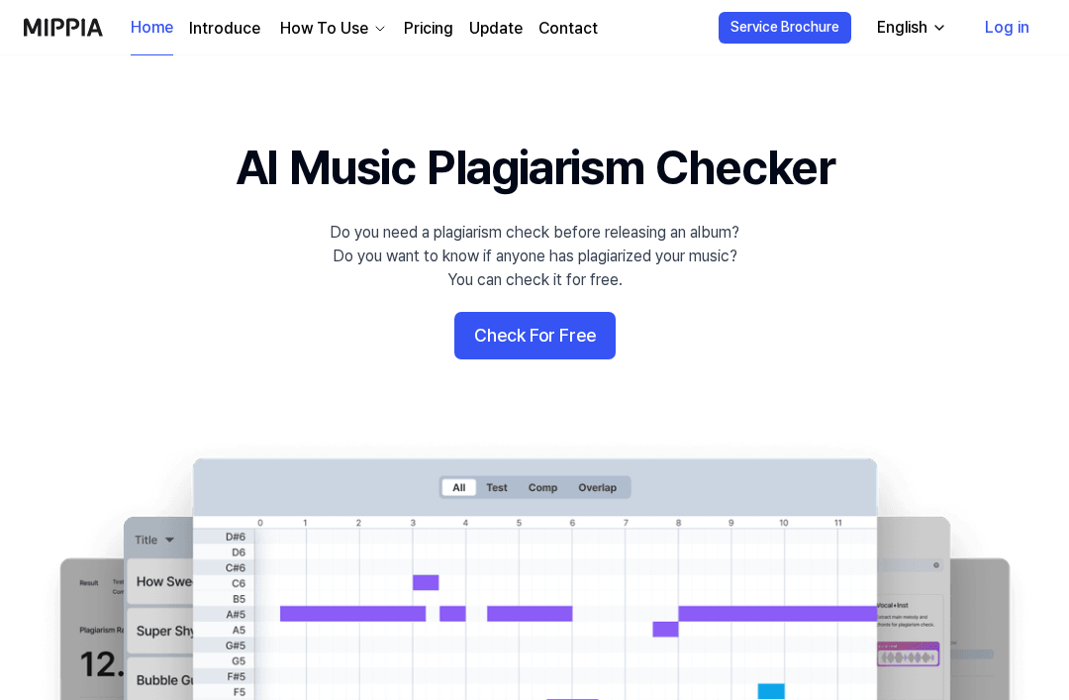 This screenshot has height=700, width=1069. Describe the element at coordinates (910, 28) in the screenshot. I see `button: English` at that location.